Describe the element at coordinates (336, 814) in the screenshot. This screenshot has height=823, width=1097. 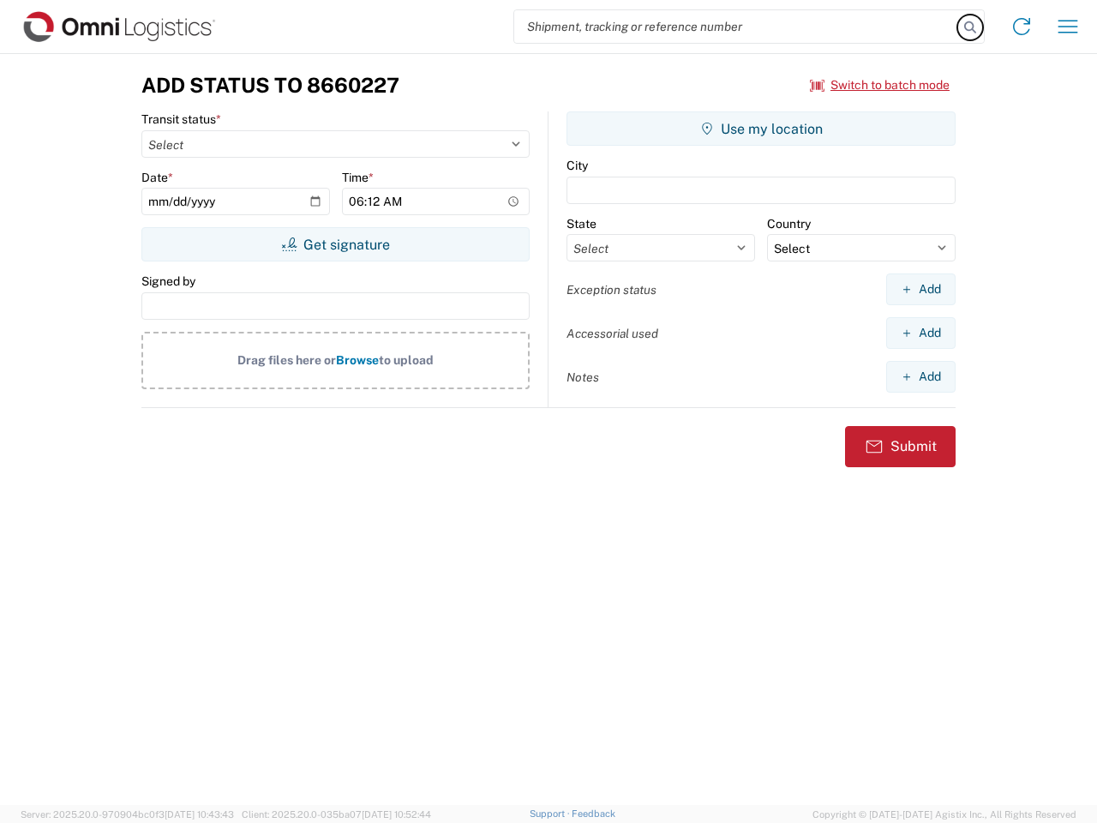
I see `span: Client: 2025.20.0-035ba07` at that location.